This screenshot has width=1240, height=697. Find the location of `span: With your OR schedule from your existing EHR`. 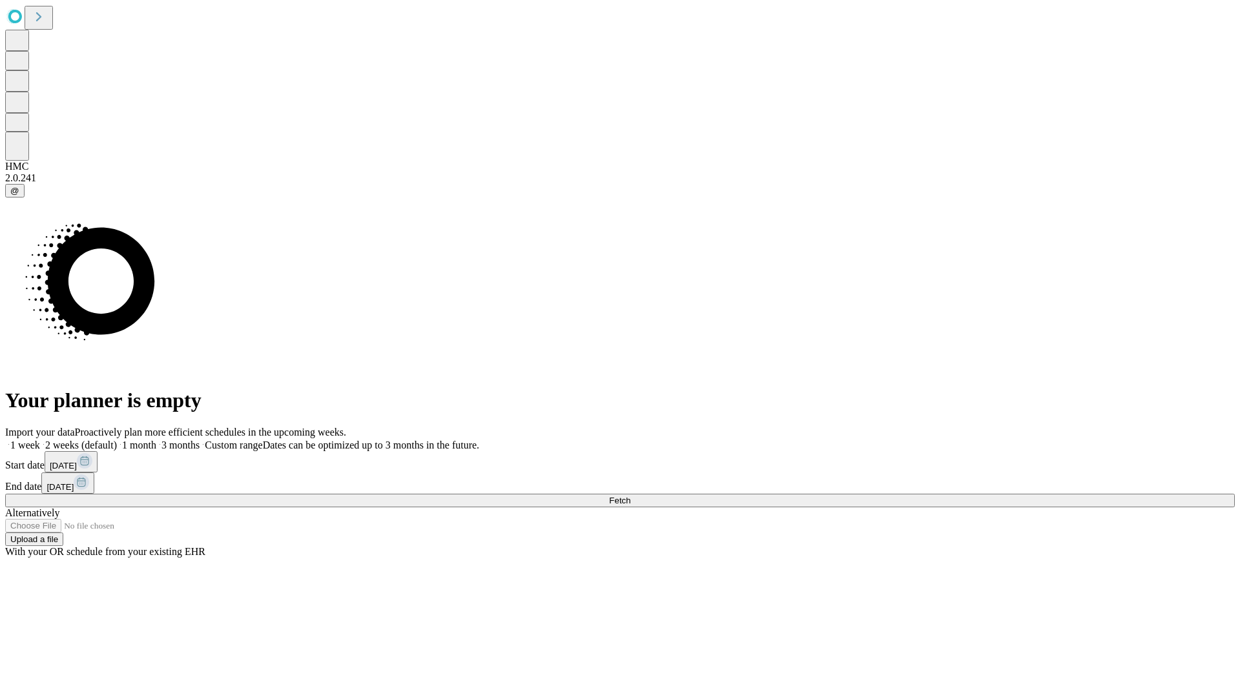

span: With your OR schedule from your existing EHR is located at coordinates (105, 552).